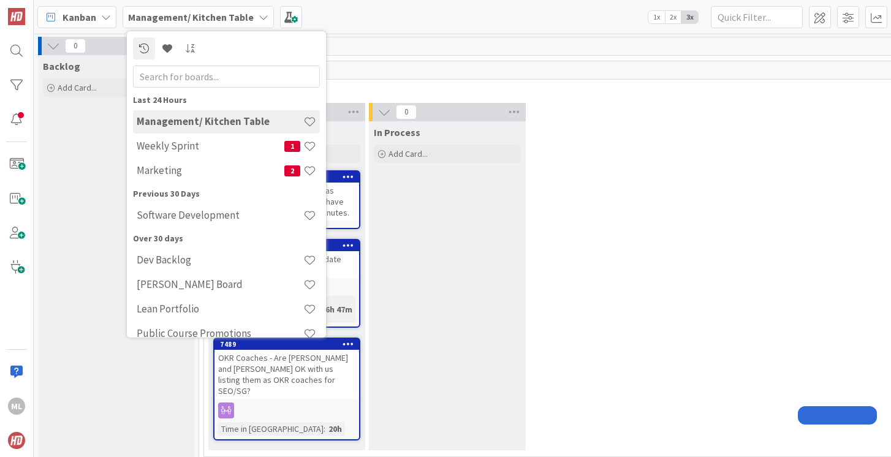 The width and height of the screenshot is (891, 457). I want to click on h4: Lean Portfolio, so click(220, 309).